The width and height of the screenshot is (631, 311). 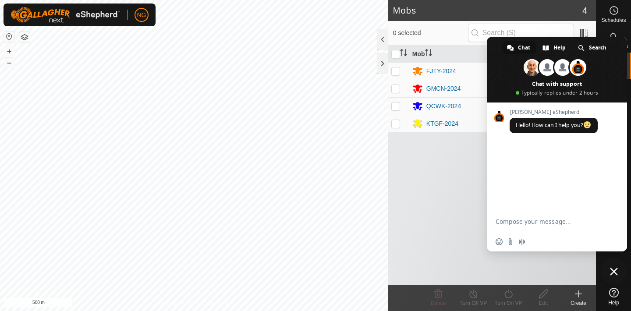 What do you see at coordinates (597, 48) in the screenshot?
I see `span: Search` at bounding box center [597, 48].